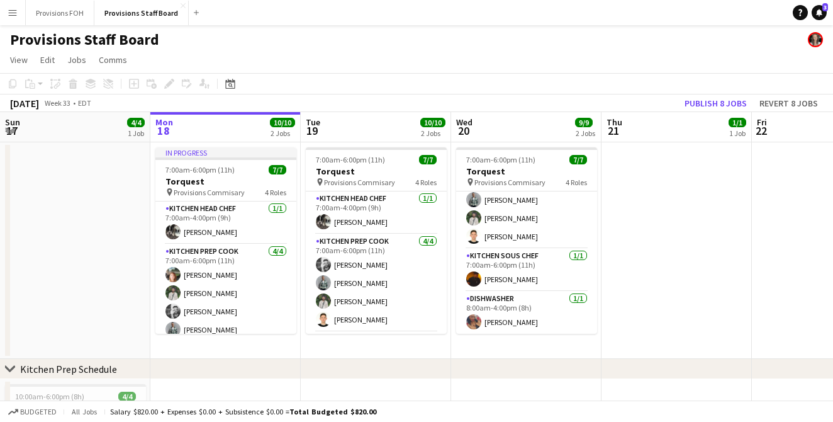 This screenshot has height=422, width=833. Describe the element at coordinates (527, 240) in the screenshot. I see `app-job-card: 7:00am-6:00pm (11h)7/7Torquest Provisions Commisary4 RolesKitchen Prep Cook4/47:00am-6:00pm (11h)...` at that location.